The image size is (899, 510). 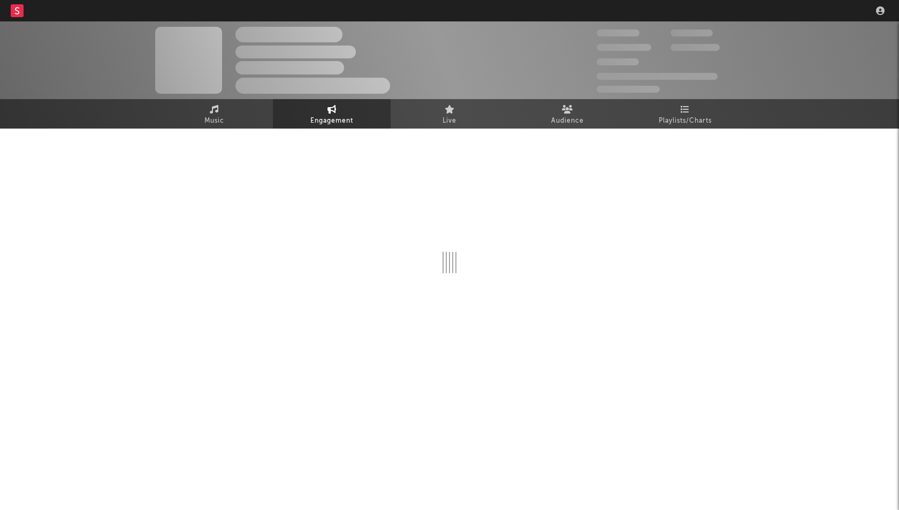 What do you see at coordinates (332, 114) in the screenshot?
I see `a: Engagement` at bounding box center [332, 114].